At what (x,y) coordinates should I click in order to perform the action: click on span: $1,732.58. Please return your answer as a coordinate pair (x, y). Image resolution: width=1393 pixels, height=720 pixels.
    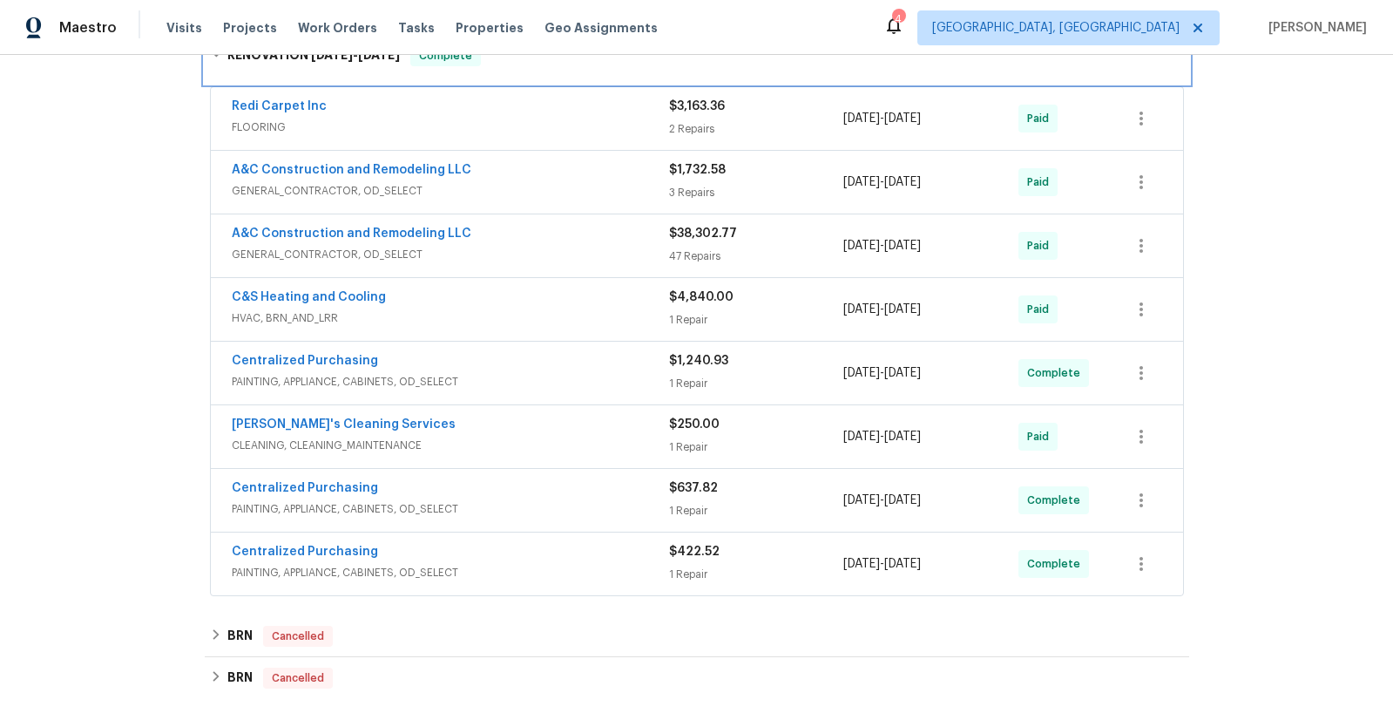
    Looking at the image, I should click on (697, 170).